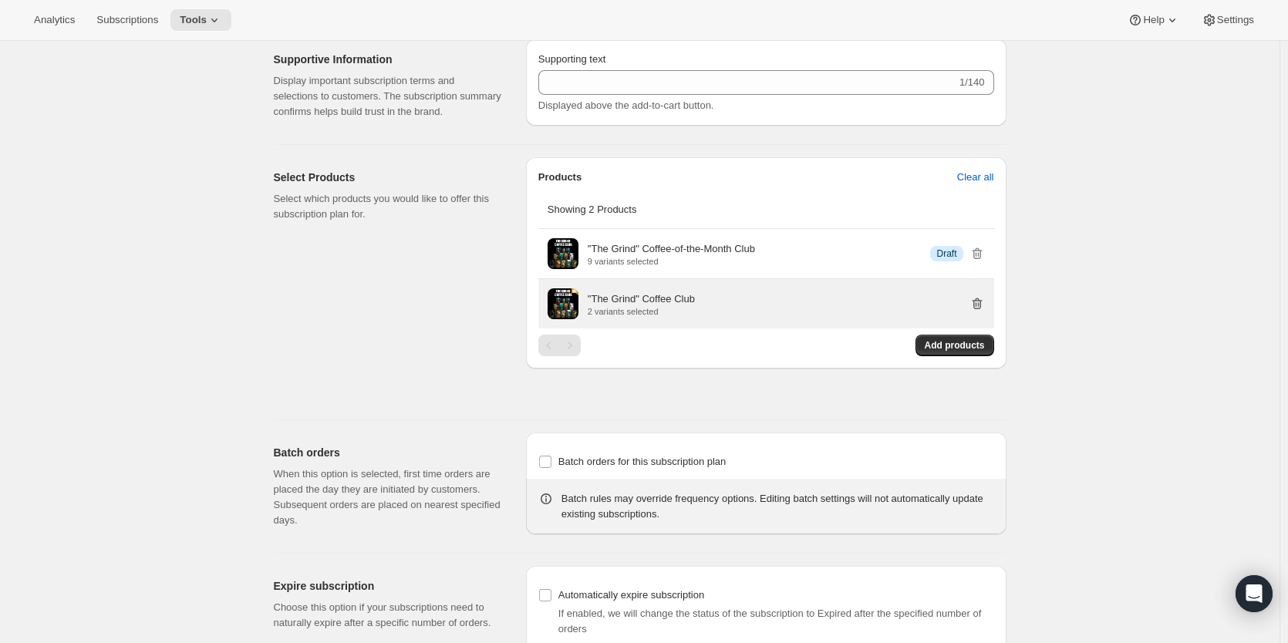 This screenshot has width=1288, height=643. What do you see at coordinates (671, 261) in the screenshot?
I see `p: 9 variants selected` at bounding box center [671, 261].